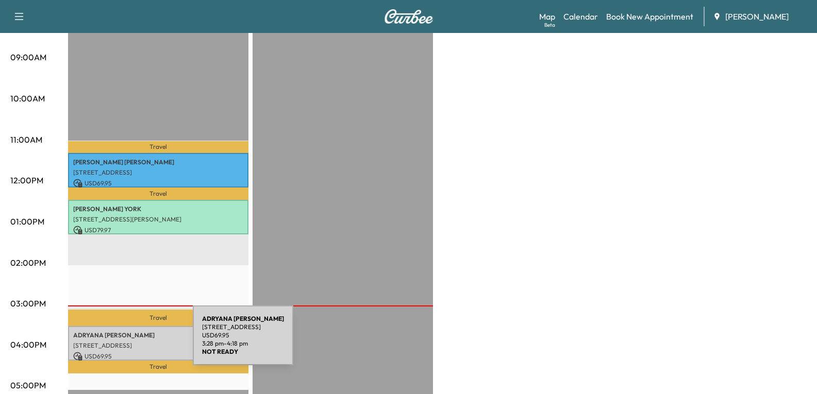  What do you see at coordinates (550, 25) in the screenshot?
I see `div: Beta` at bounding box center [550, 25].